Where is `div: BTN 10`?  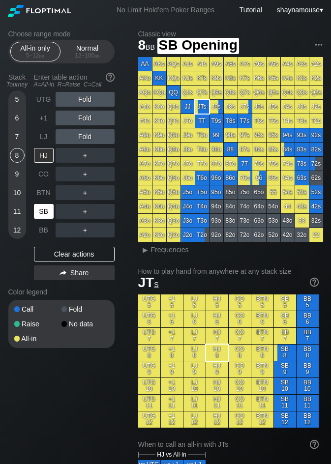
div: BTN 10 is located at coordinates (262, 386).